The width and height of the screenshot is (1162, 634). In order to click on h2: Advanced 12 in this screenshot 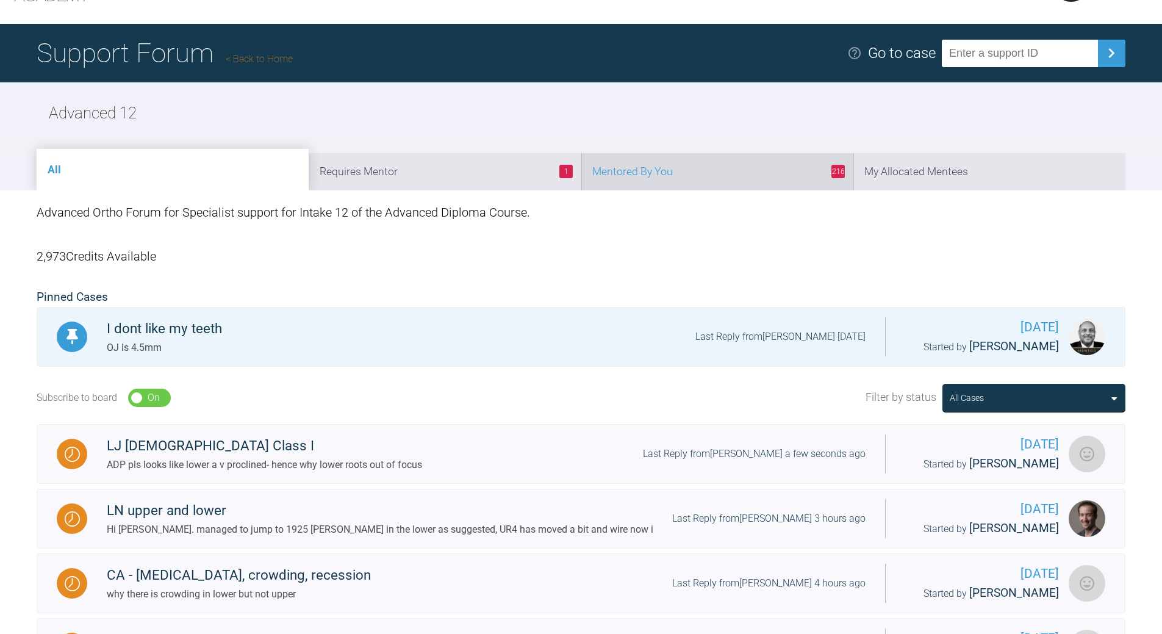, I will do `click(93, 113)`.